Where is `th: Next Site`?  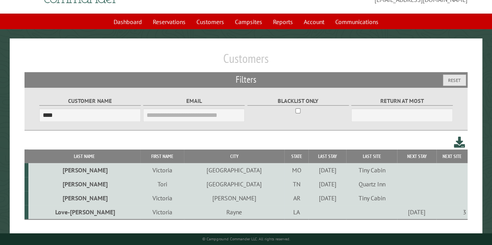
th: Next Site is located at coordinates (452, 156).